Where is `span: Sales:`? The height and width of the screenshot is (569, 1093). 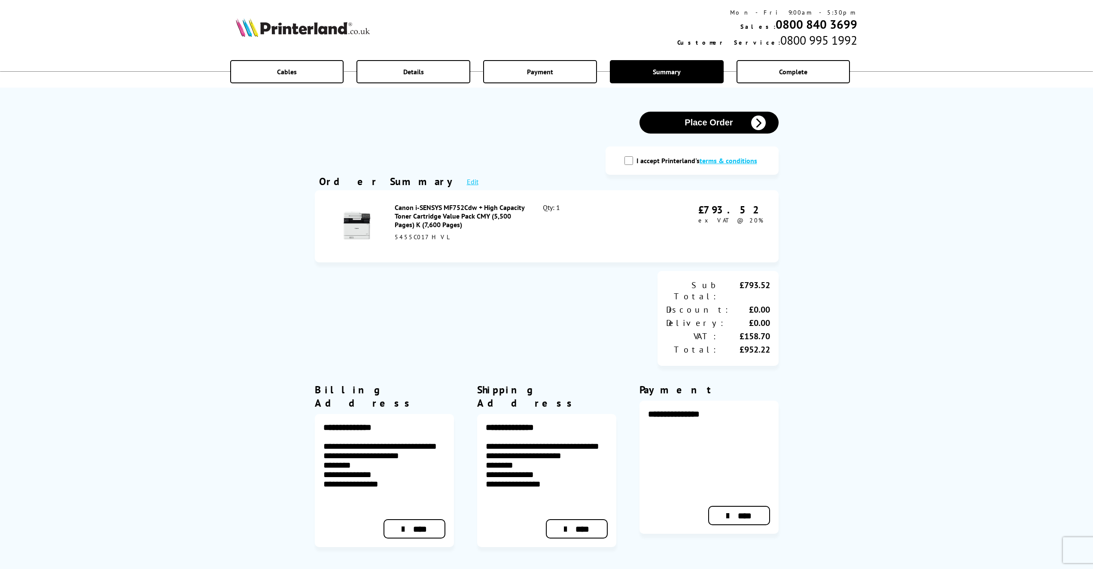
span: Sales: is located at coordinates (758, 27).